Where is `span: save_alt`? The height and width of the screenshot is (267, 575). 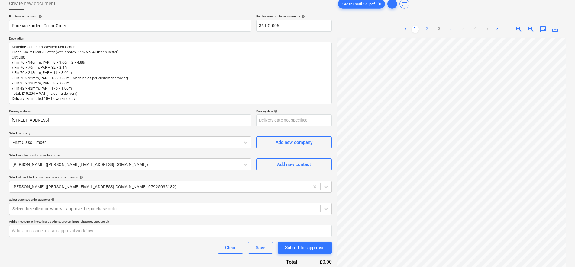 span: save_alt is located at coordinates (555, 29).